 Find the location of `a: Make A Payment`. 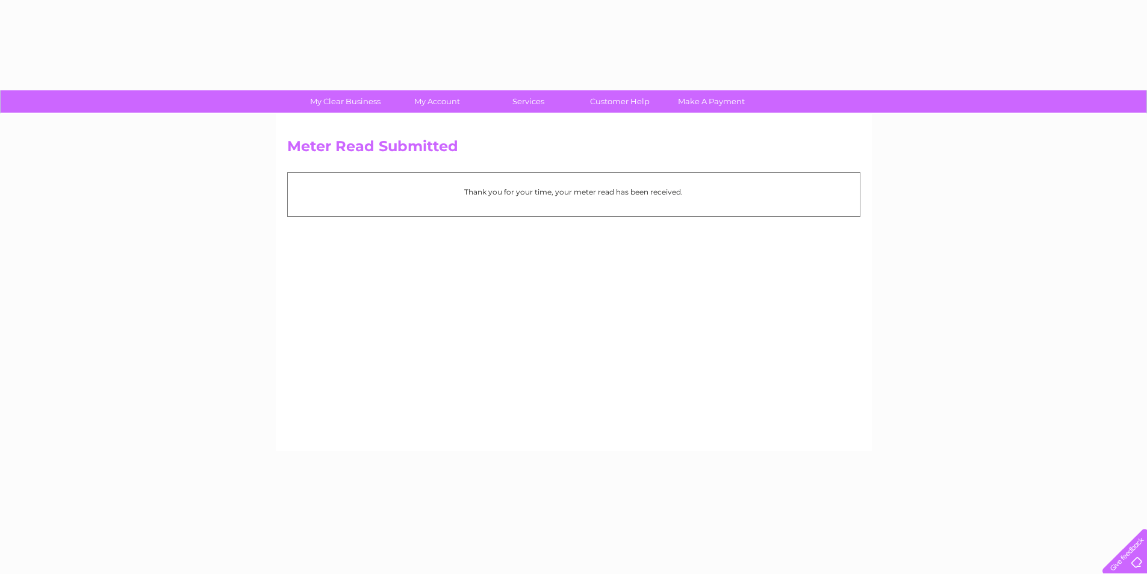

a: Make A Payment is located at coordinates (711, 101).